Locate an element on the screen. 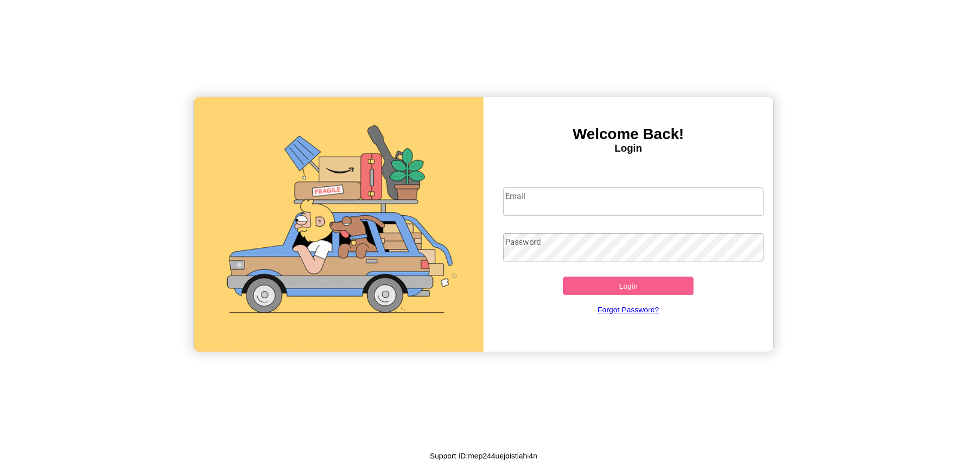 The image size is (967, 463). button: Login is located at coordinates (628, 285).